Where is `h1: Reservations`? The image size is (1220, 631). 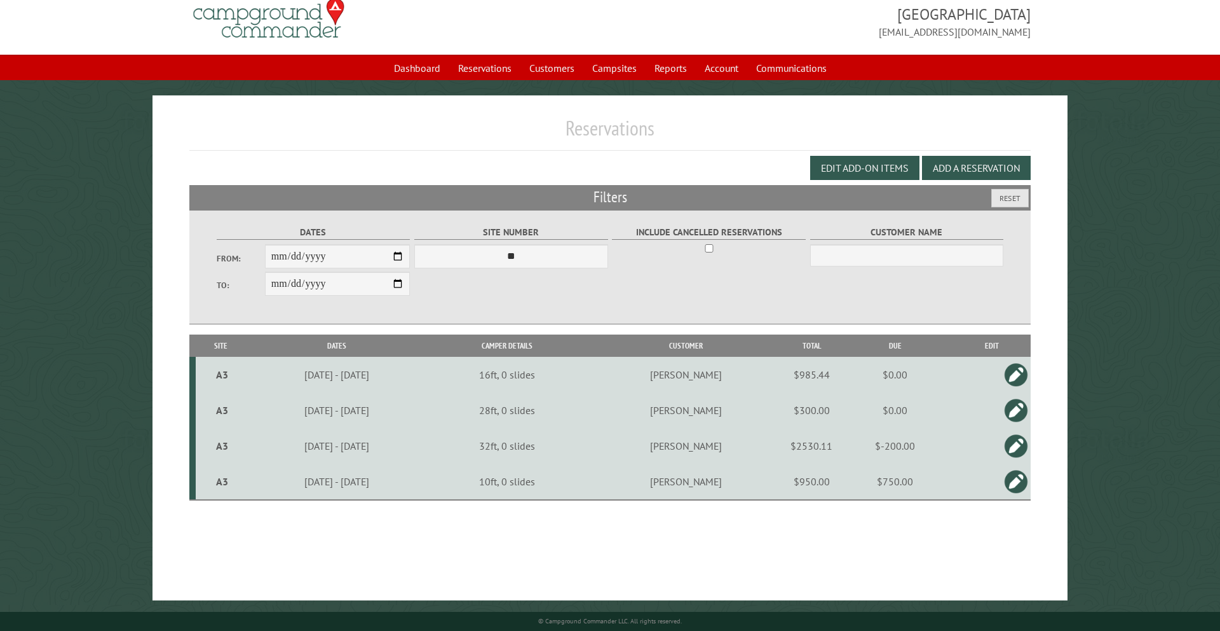
h1: Reservations is located at coordinates (610, 133).